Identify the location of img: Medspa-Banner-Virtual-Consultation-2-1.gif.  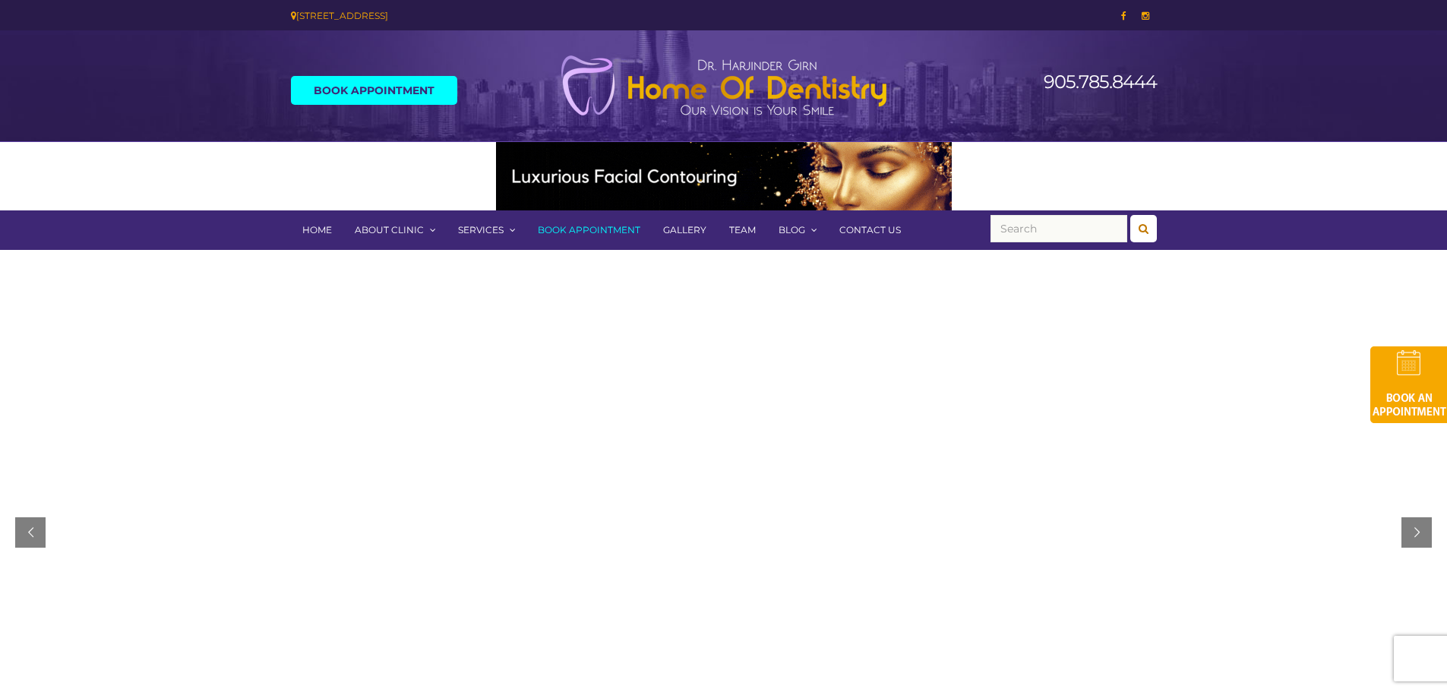
(724, 176).